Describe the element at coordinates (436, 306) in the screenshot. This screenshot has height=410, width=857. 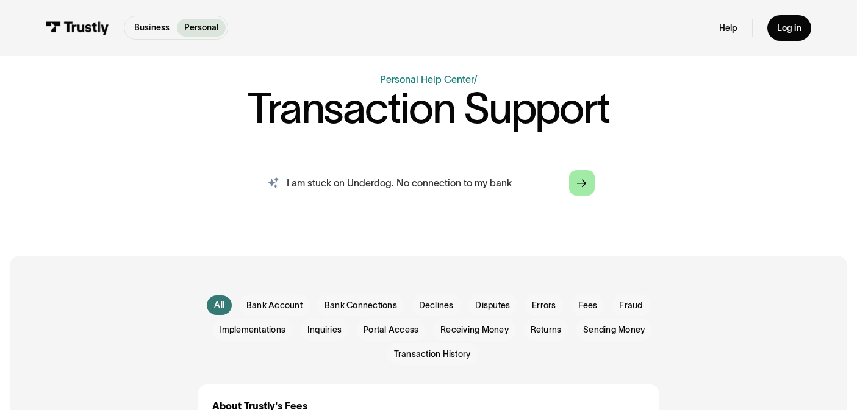
I see `span: Declines` at that location.